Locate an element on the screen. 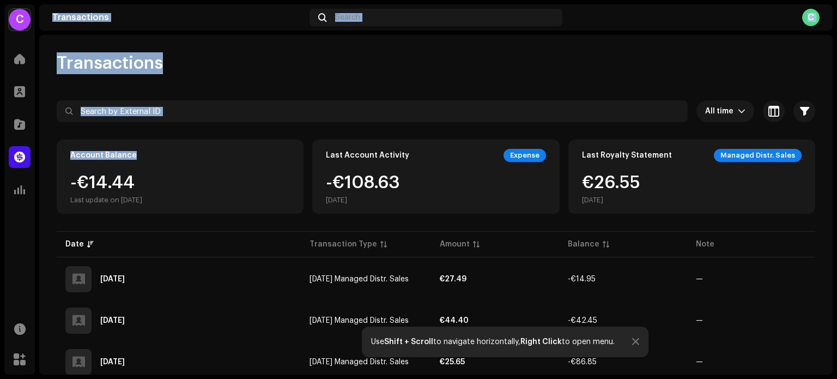 The image size is (837, 379). div: Sep 29, 2024 is located at coordinates (112, 362).